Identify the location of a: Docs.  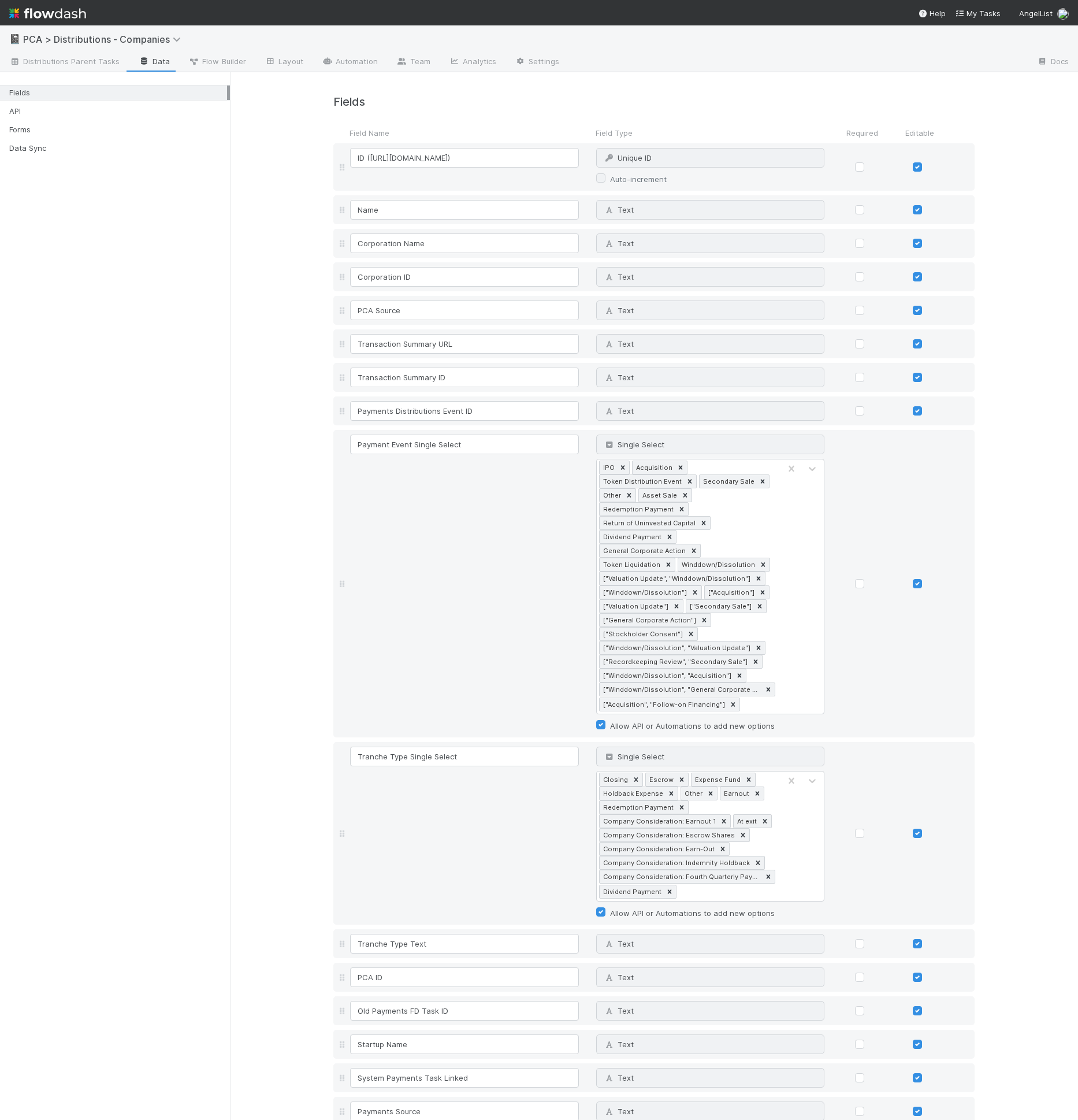
(1053, 63).